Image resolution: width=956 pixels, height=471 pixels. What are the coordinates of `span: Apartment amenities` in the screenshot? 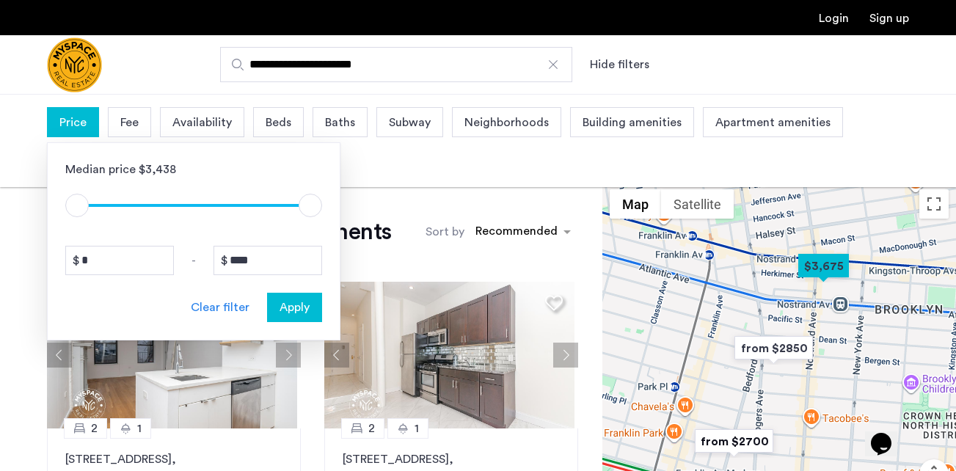 It's located at (773, 123).